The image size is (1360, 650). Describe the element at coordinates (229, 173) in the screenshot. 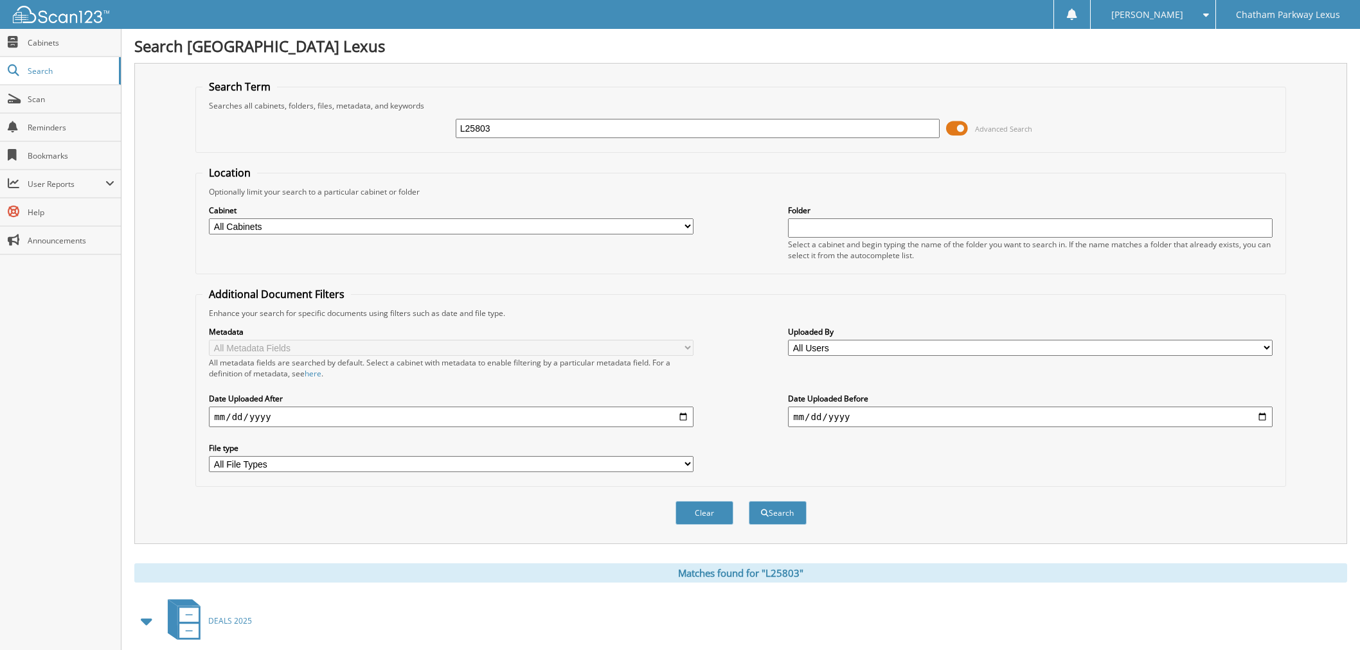

I see `legend: Location` at that location.